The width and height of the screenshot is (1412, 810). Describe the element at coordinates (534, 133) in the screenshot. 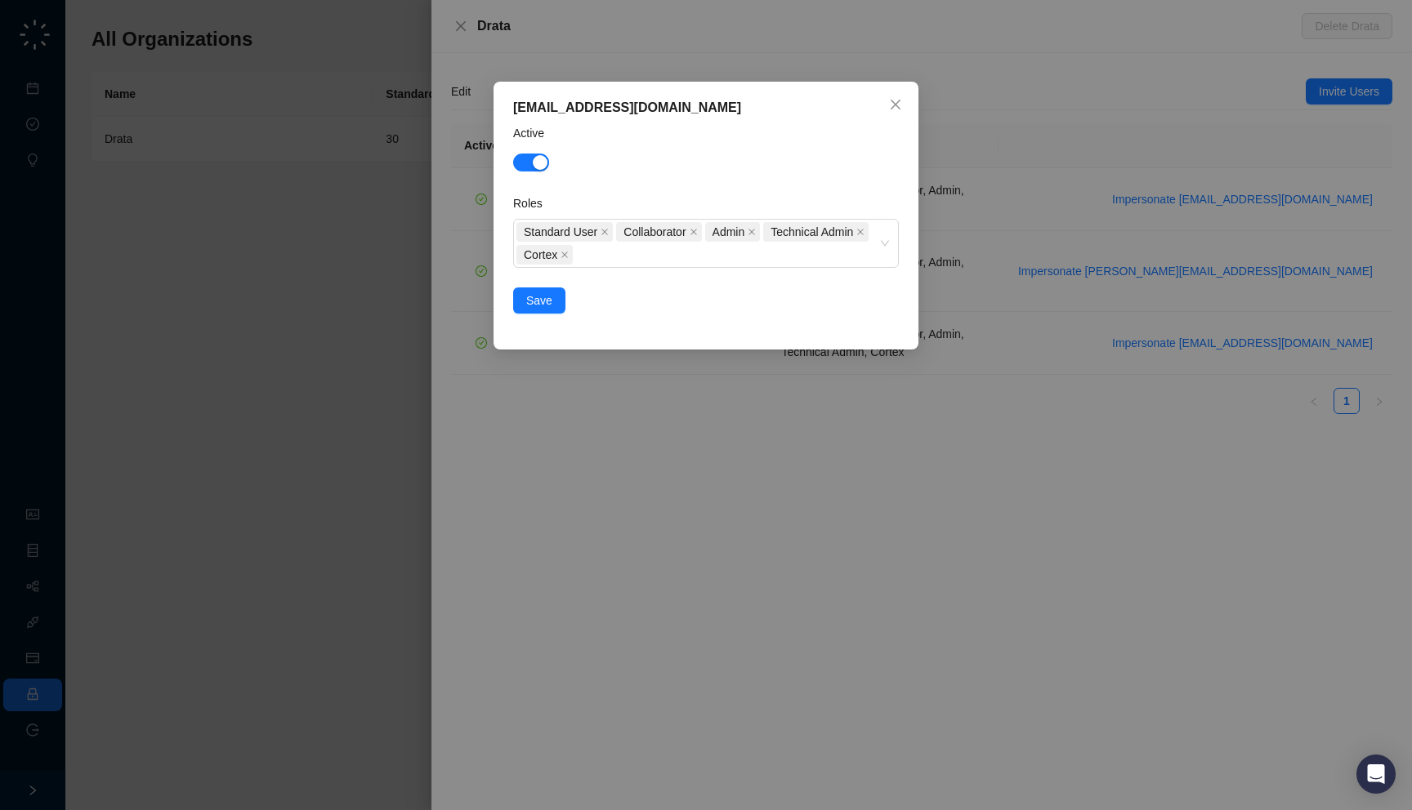

I see `label: Active` at that location.